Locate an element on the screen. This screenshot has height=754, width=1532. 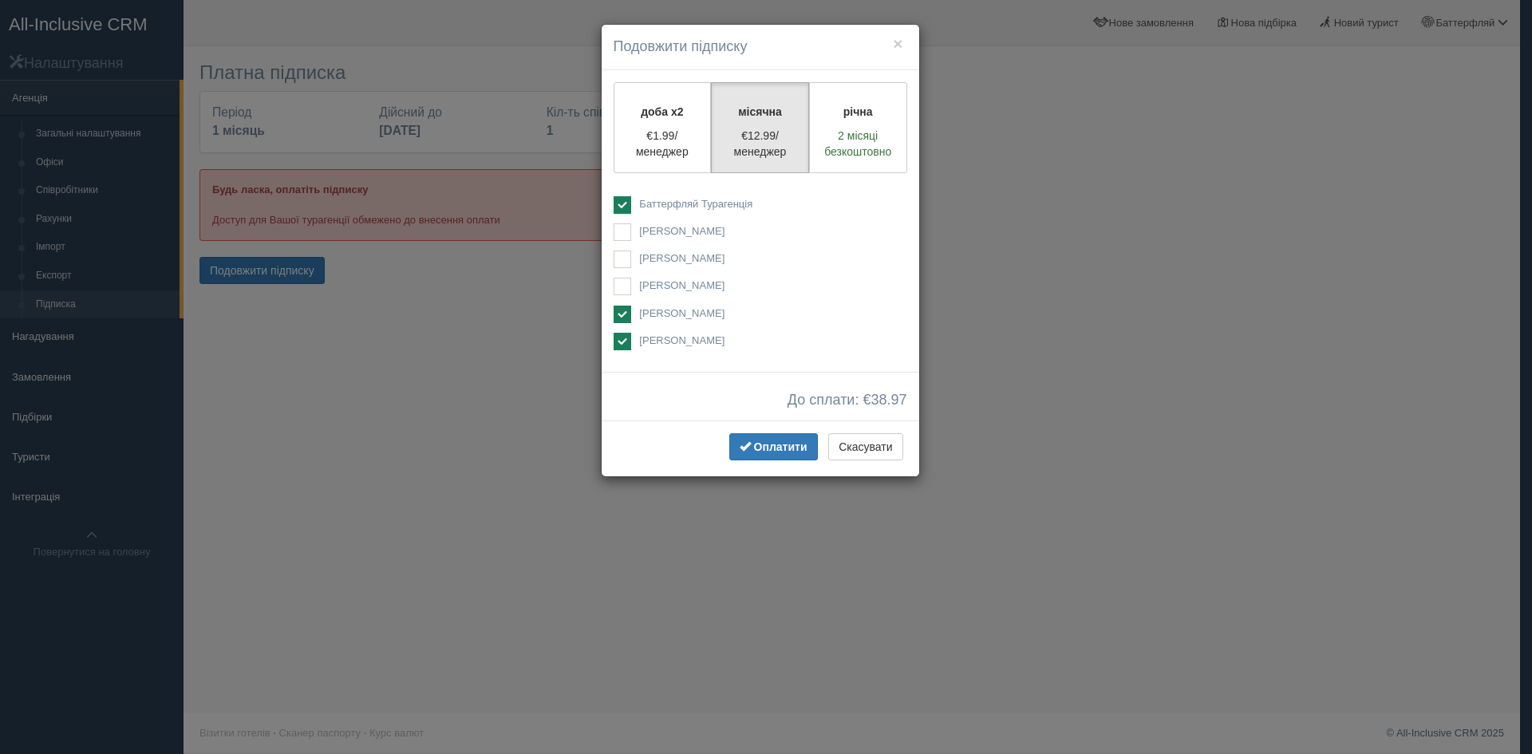
p: 2 місяці безкоштовно is located at coordinates (858, 144).